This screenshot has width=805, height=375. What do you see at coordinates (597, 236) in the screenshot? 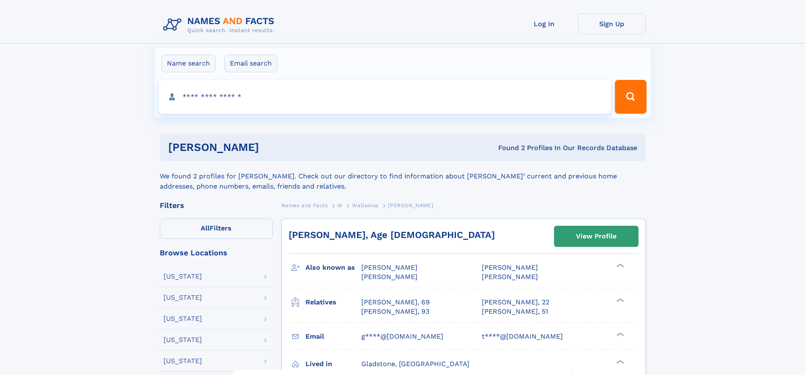
I see `a: View Profile` at bounding box center [597, 236].